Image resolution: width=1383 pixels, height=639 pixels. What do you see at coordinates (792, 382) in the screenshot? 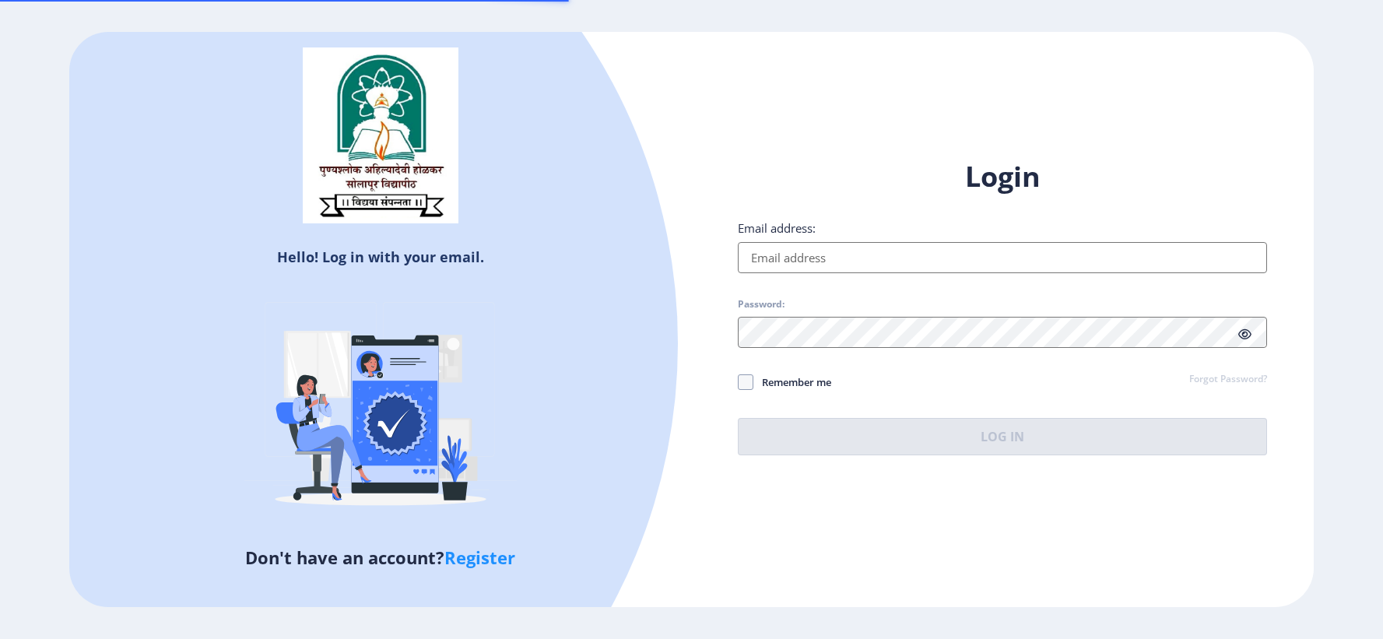
I see `span: Remember me` at bounding box center [792, 382].